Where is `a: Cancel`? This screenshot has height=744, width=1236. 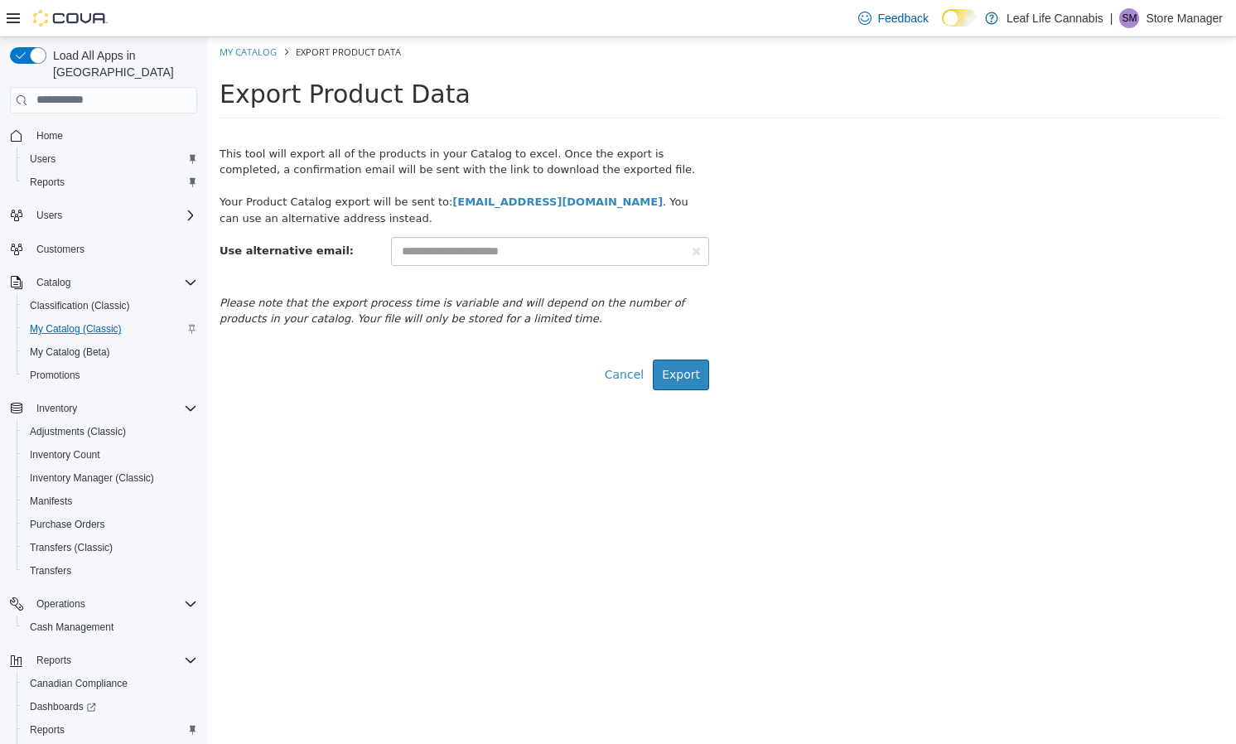 a: Cancel is located at coordinates (417, 337).